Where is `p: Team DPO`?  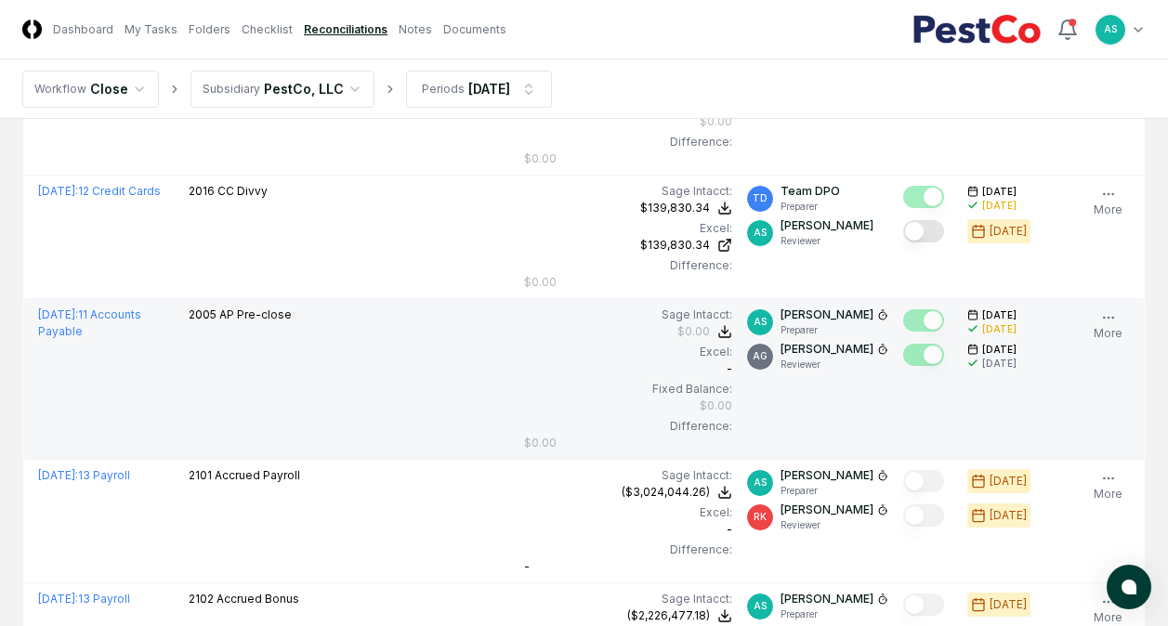
p: Team DPO is located at coordinates (811, 191).